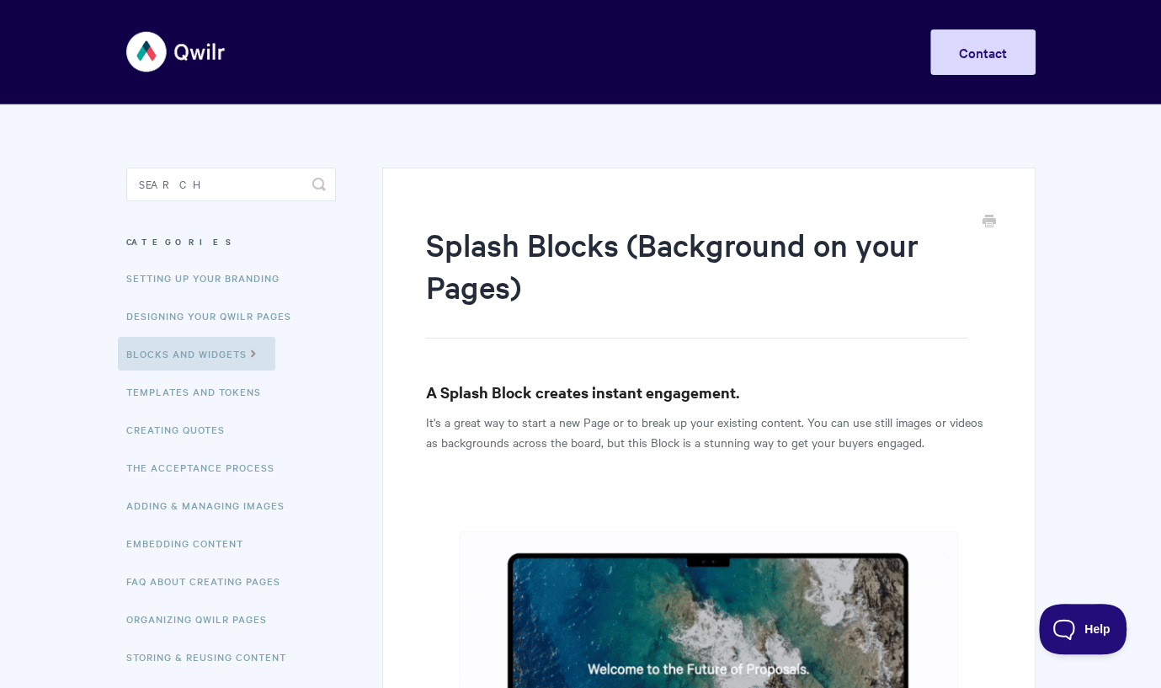  Describe the element at coordinates (206, 467) in the screenshot. I see `a: The Acceptance Process` at that location.